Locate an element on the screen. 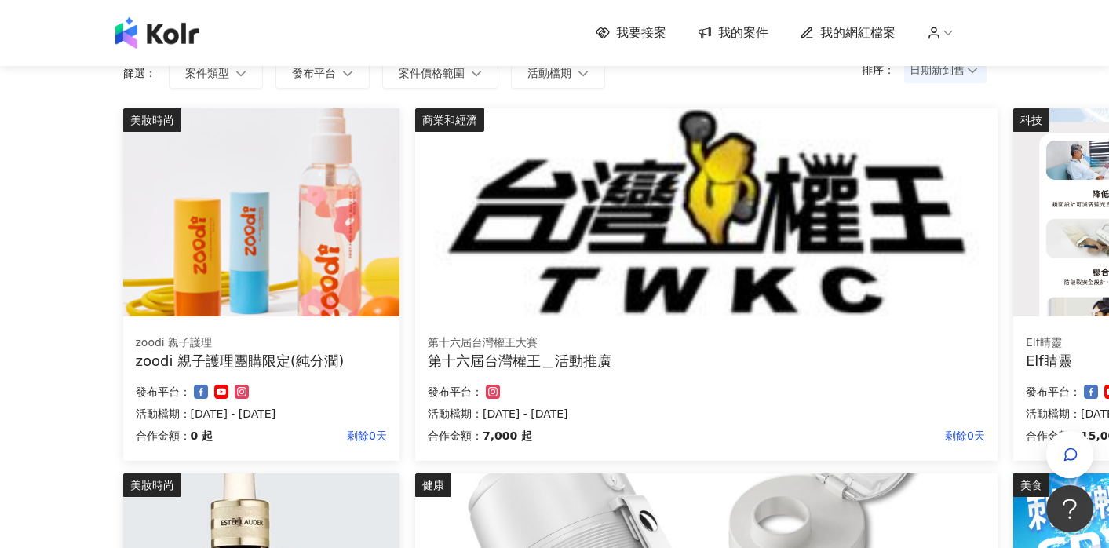 Image resolution: width=1109 pixels, height=548 pixels. span: 活動檔期 is located at coordinates (549, 73).